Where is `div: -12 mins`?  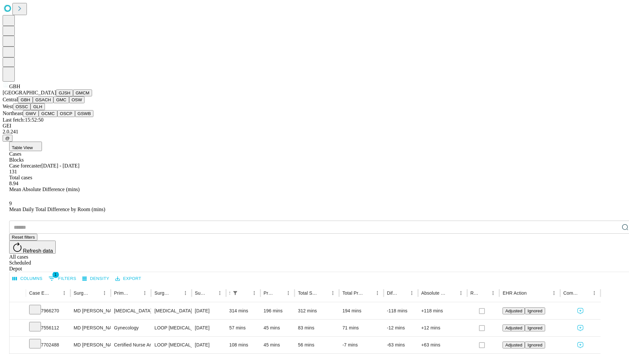
div: -12 mins is located at coordinates (401, 328).